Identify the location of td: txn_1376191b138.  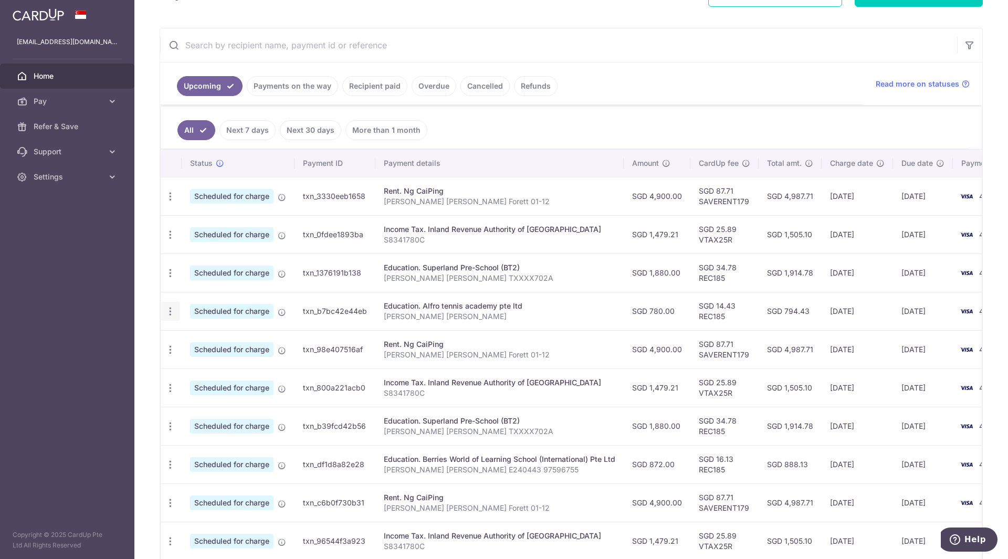
(335, 272).